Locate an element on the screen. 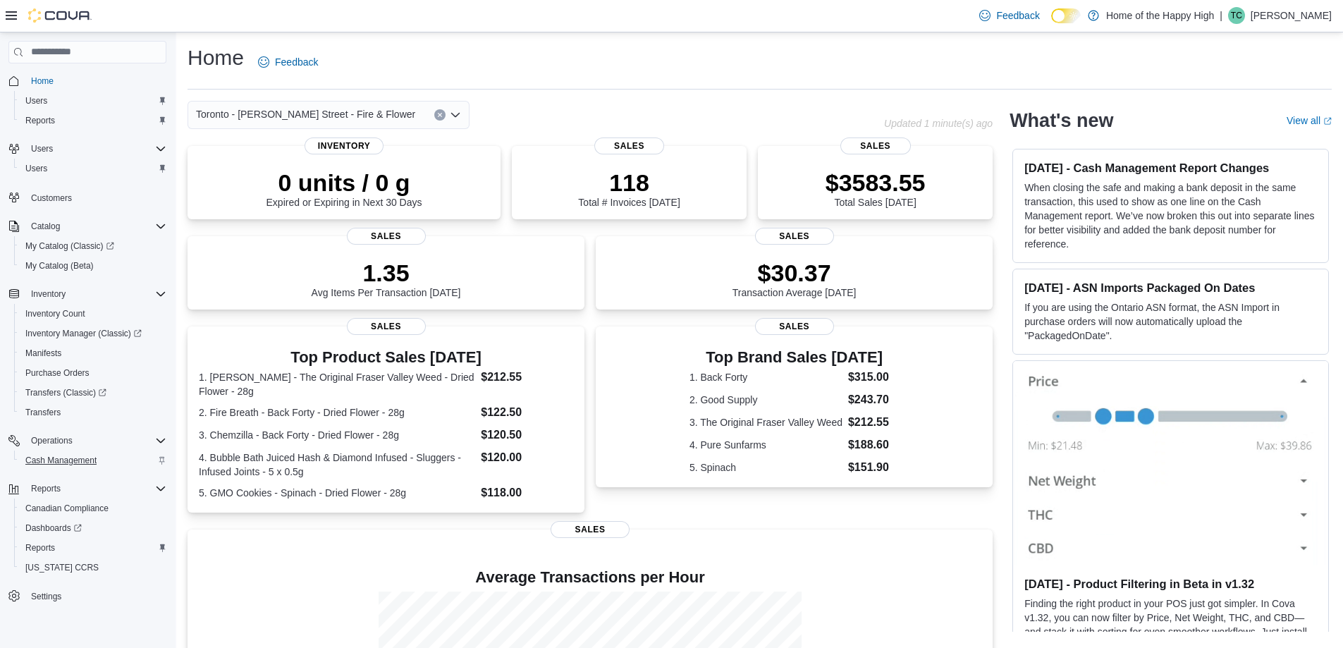 The height and width of the screenshot is (648, 1343). span: Dashboards is located at coordinates (54, 528).